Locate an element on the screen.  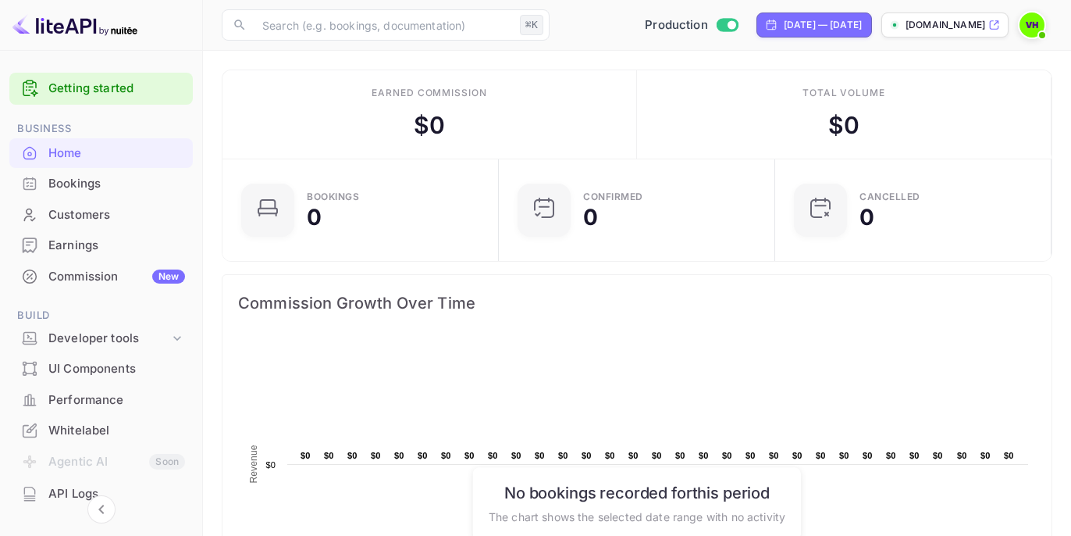
a: Bookings is located at coordinates (101, 183).